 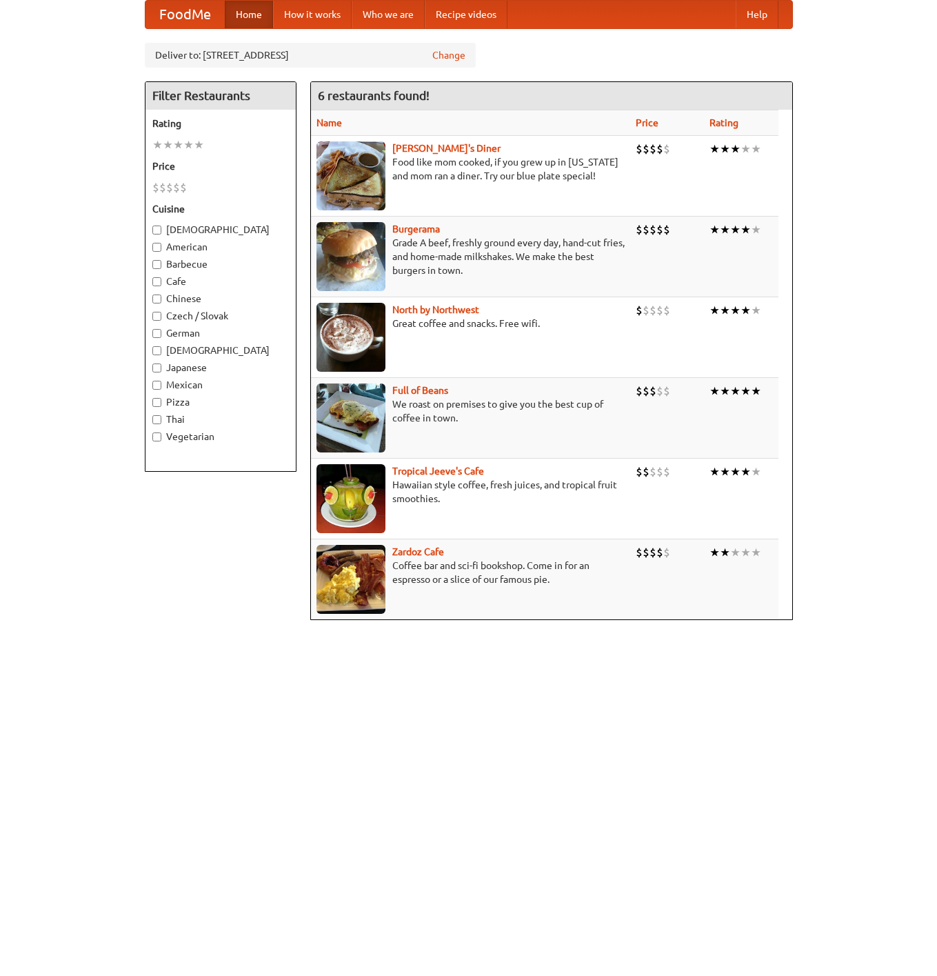 I want to click on p: Coffee bar and sci-fi bookshop. Come in for an espresso or a slice of our famous pie., so click(x=470, y=572).